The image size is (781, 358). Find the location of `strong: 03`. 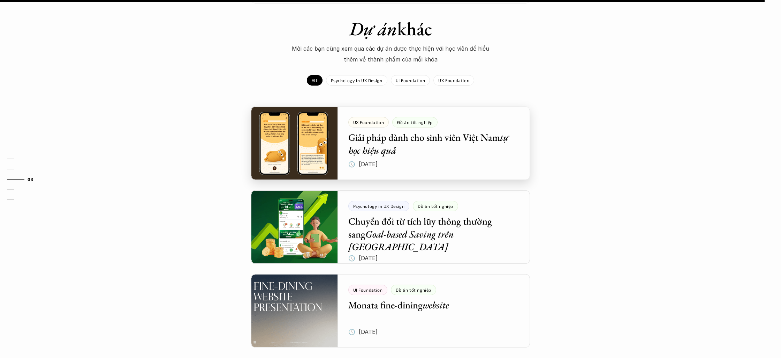

strong: 03 is located at coordinates (30, 179).